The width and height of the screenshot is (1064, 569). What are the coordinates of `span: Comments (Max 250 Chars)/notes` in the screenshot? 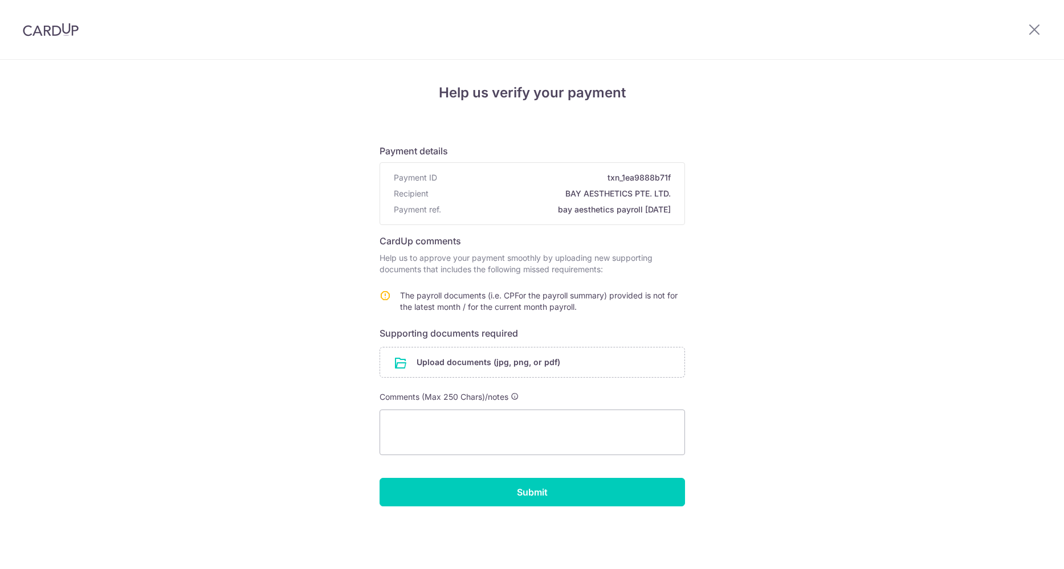 It's located at (444, 397).